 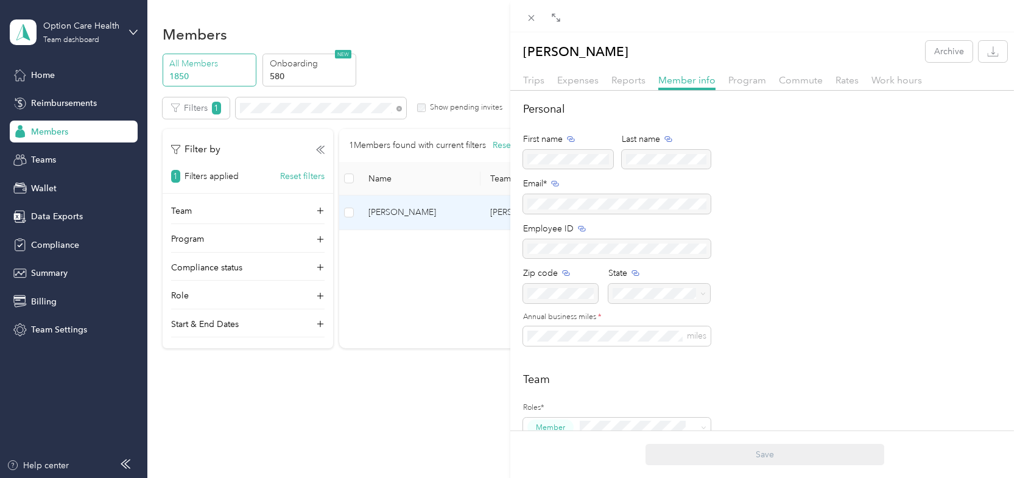 What do you see at coordinates (897, 80) in the screenshot?
I see `span: Work hours` at bounding box center [897, 80].